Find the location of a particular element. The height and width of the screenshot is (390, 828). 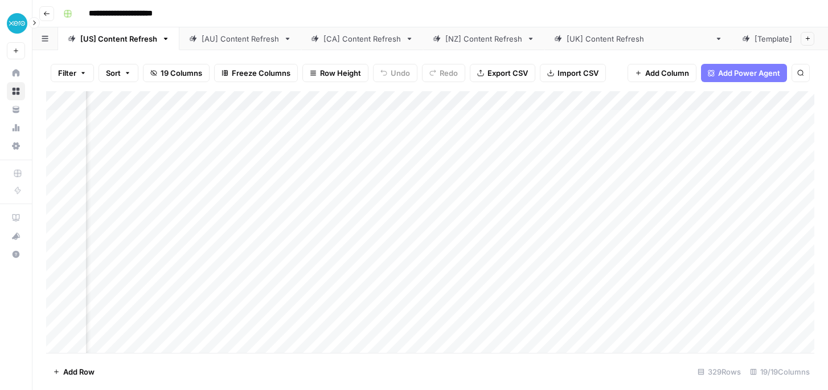

span: Add Column is located at coordinates (667, 73).